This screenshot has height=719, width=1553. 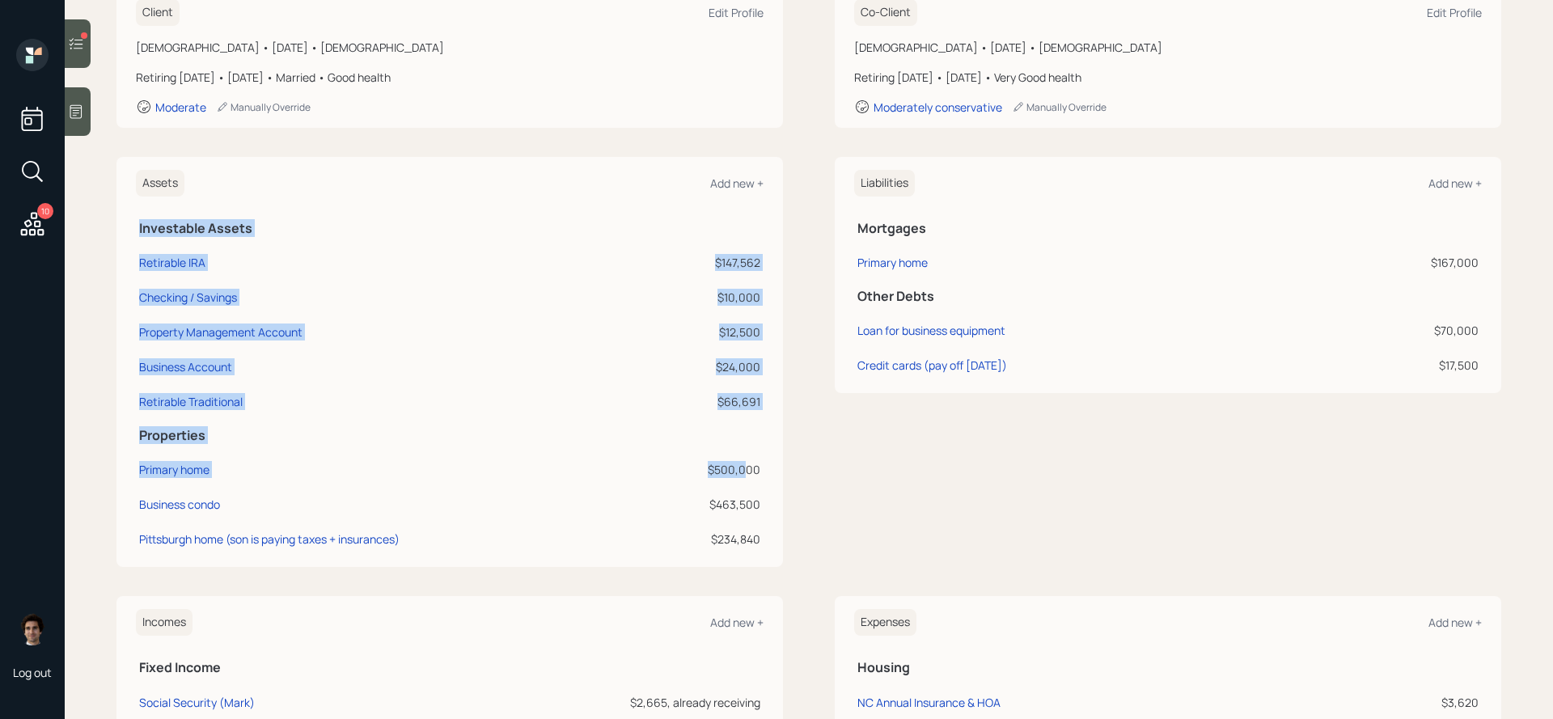 What do you see at coordinates (32, 672) in the screenshot?
I see `div: Log out` at bounding box center [32, 672].